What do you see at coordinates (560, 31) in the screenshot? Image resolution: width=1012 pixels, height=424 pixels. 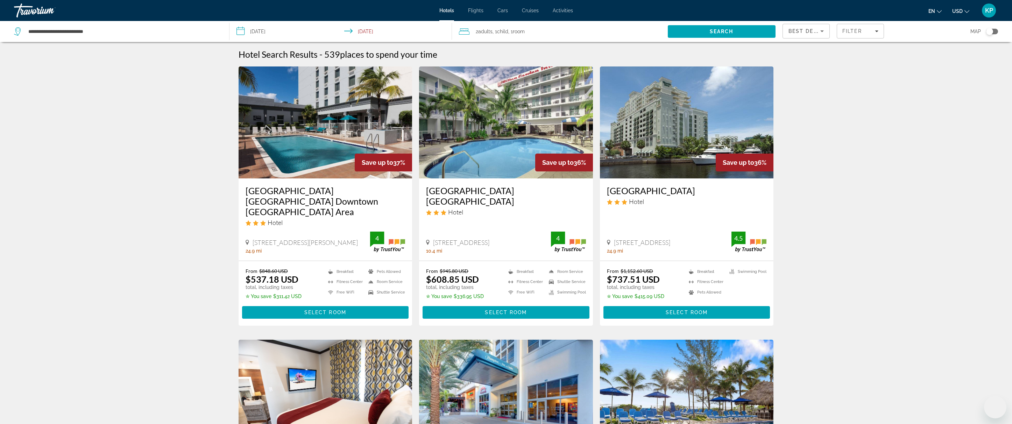 I see `button: Travelers: 2 adults, 1 child` at bounding box center [560, 31].